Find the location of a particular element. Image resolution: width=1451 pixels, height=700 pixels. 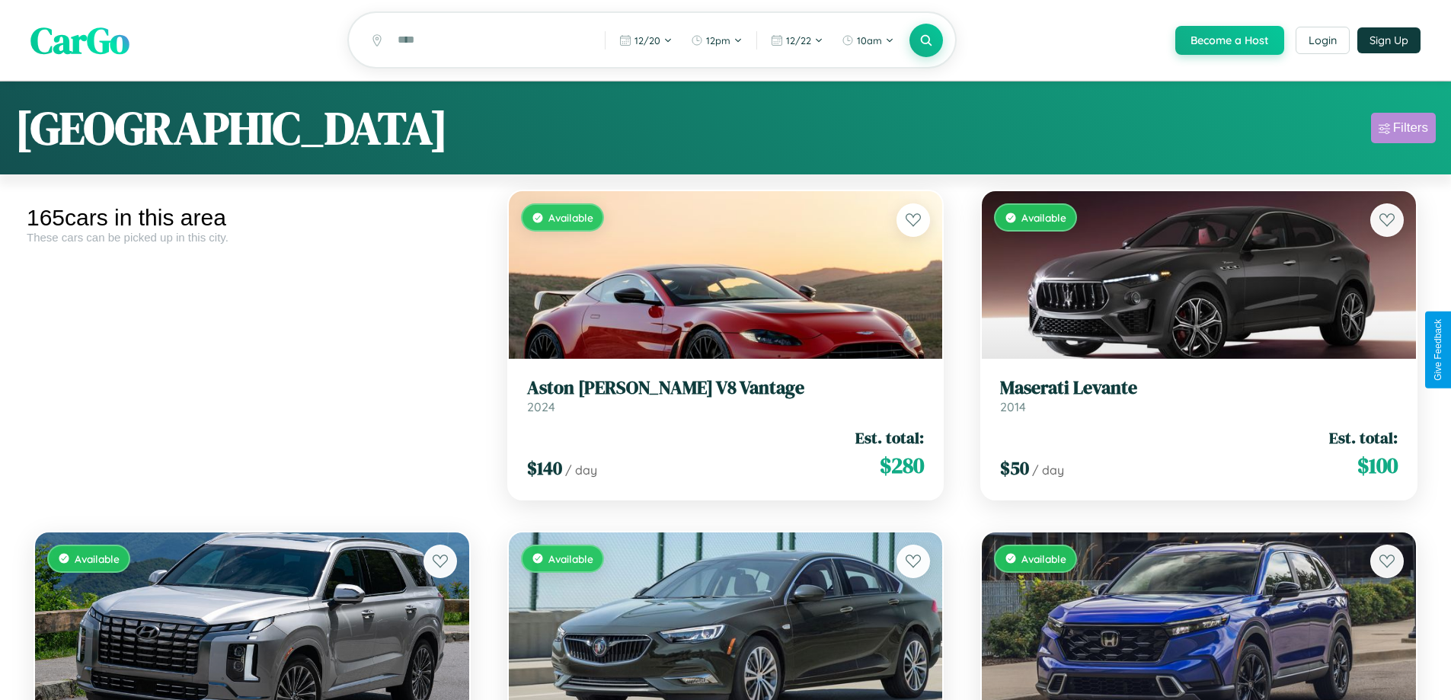

div: 165 cars in this area is located at coordinates (252, 218).